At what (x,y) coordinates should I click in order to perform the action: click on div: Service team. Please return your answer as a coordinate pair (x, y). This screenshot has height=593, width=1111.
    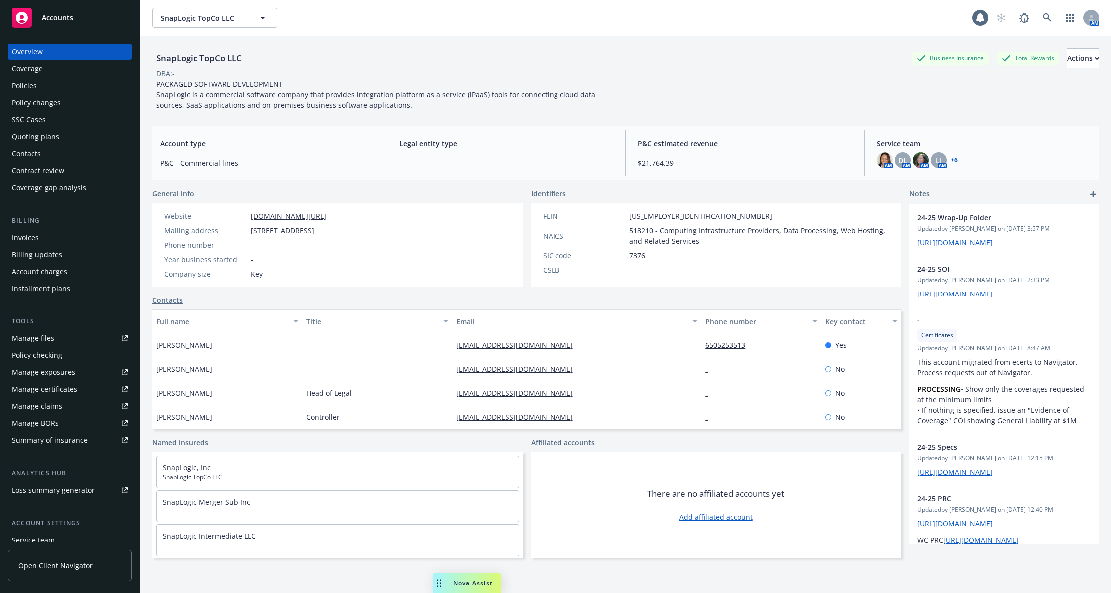
    Looking at the image, I should click on (33, 540).